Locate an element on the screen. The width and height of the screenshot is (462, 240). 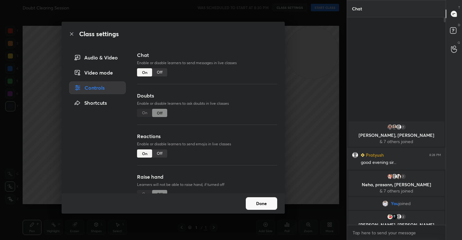
span: joined is located at coordinates (404, 203).